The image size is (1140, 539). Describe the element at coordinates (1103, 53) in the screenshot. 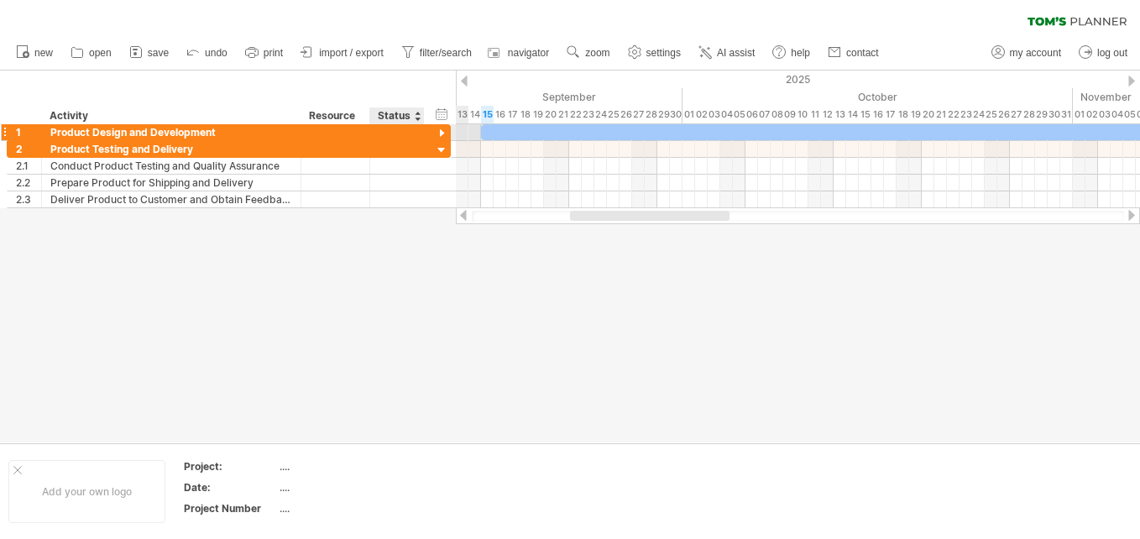

I see `a: log out` at that location.